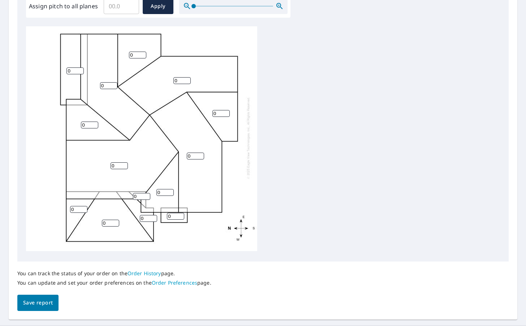 This screenshot has width=526, height=329. What do you see at coordinates (63, 6) in the screenshot?
I see `label: Assign pitch to all planes` at bounding box center [63, 6].